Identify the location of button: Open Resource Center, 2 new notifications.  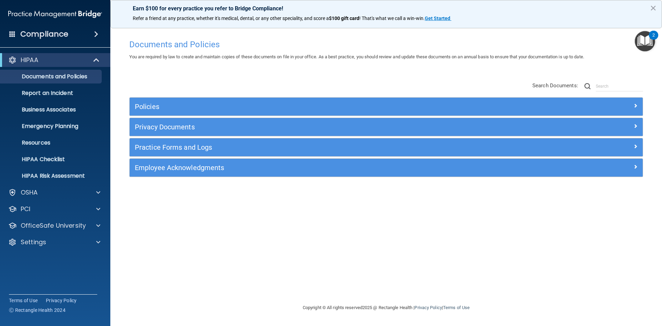
(645, 41).